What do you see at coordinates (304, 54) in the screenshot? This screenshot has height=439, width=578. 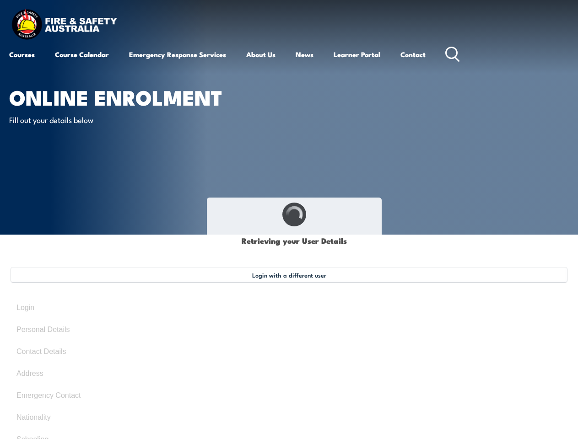 I see `a: News` at bounding box center [304, 54].